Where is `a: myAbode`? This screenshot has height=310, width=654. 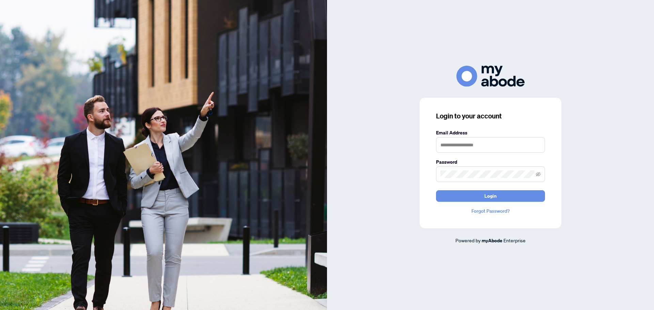 a: myAbode is located at coordinates (492, 241).